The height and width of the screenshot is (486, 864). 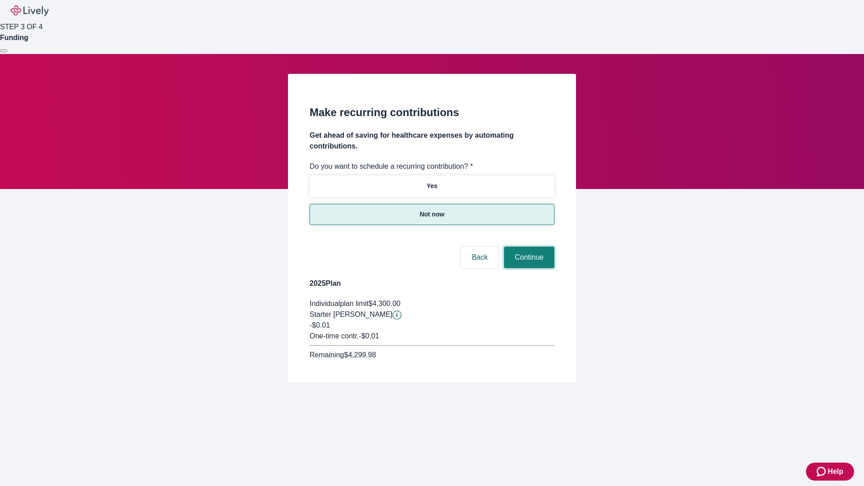 I want to click on span: Help, so click(x=835, y=472).